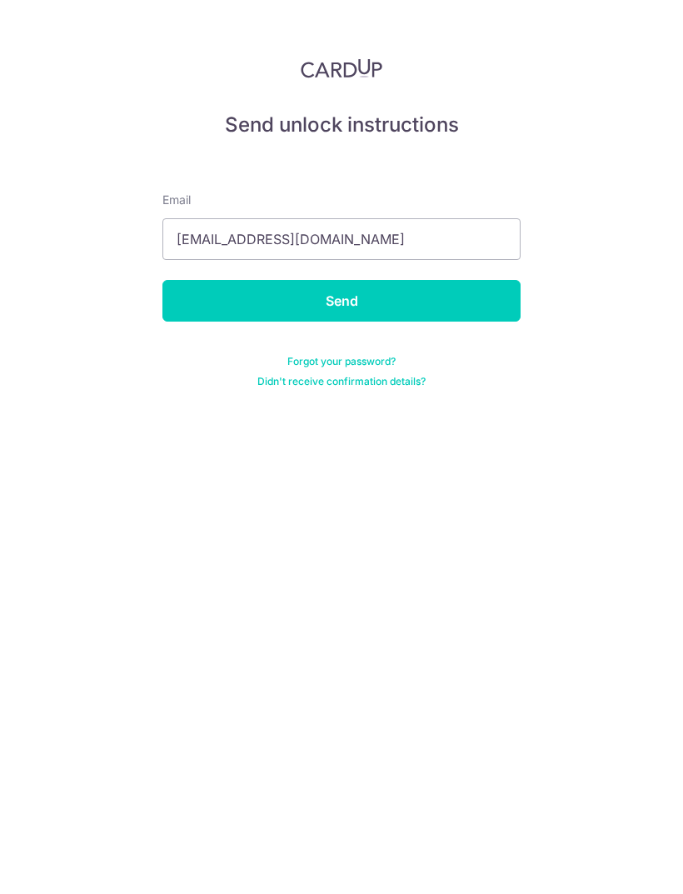  What do you see at coordinates (342, 382) in the screenshot?
I see `a: Didn't receive confirmation details?` at bounding box center [342, 382].